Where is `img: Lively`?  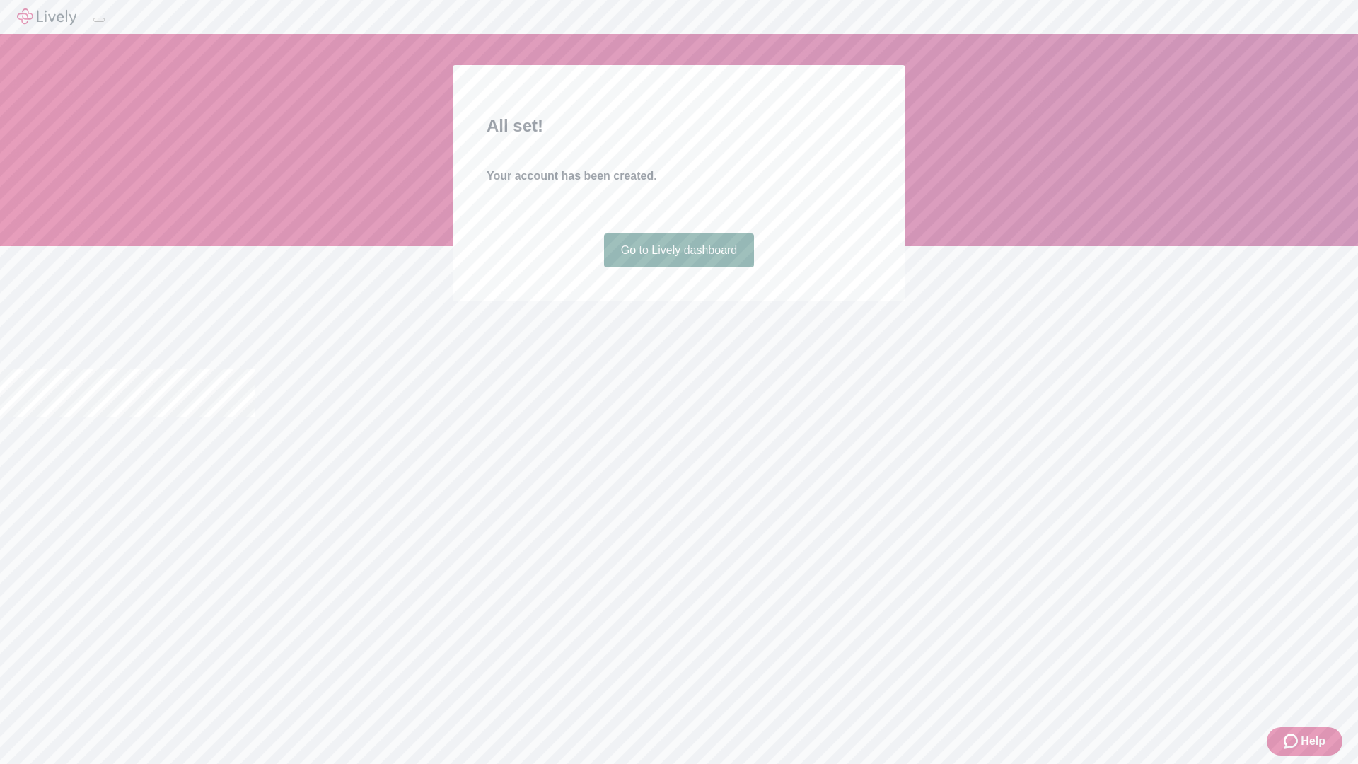 img: Lively is located at coordinates (47, 17).